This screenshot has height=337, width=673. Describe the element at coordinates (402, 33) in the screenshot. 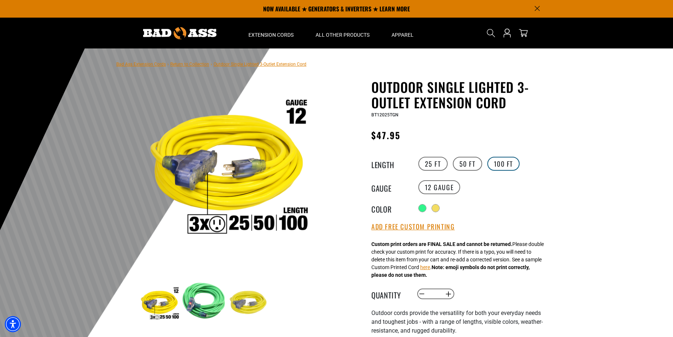

I see `summary: Apparel` at that location.